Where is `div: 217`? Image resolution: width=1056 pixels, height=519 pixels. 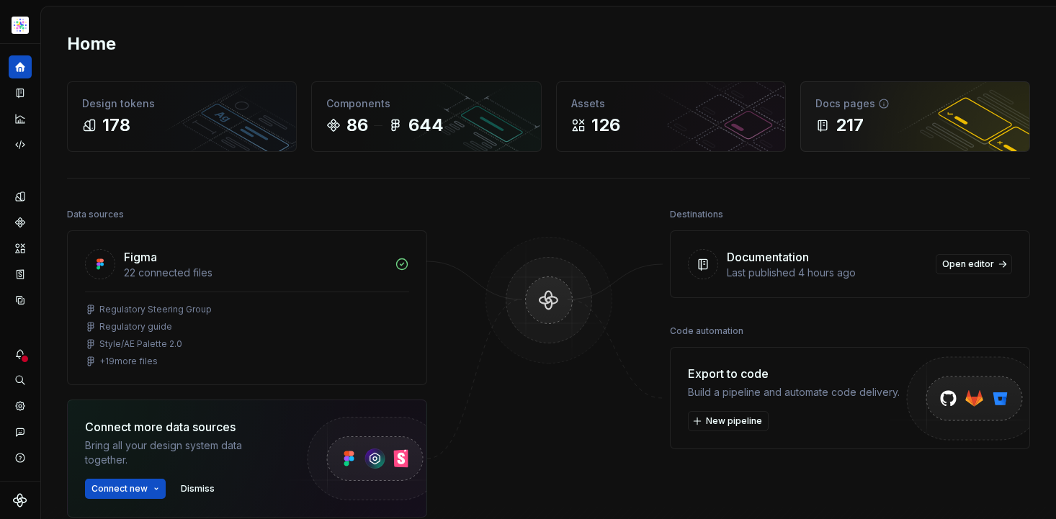
div: 217 is located at coordinates (849, 125).